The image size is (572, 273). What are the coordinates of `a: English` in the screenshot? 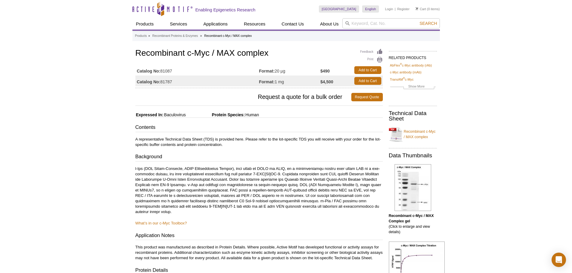 It's located at (370, 9).